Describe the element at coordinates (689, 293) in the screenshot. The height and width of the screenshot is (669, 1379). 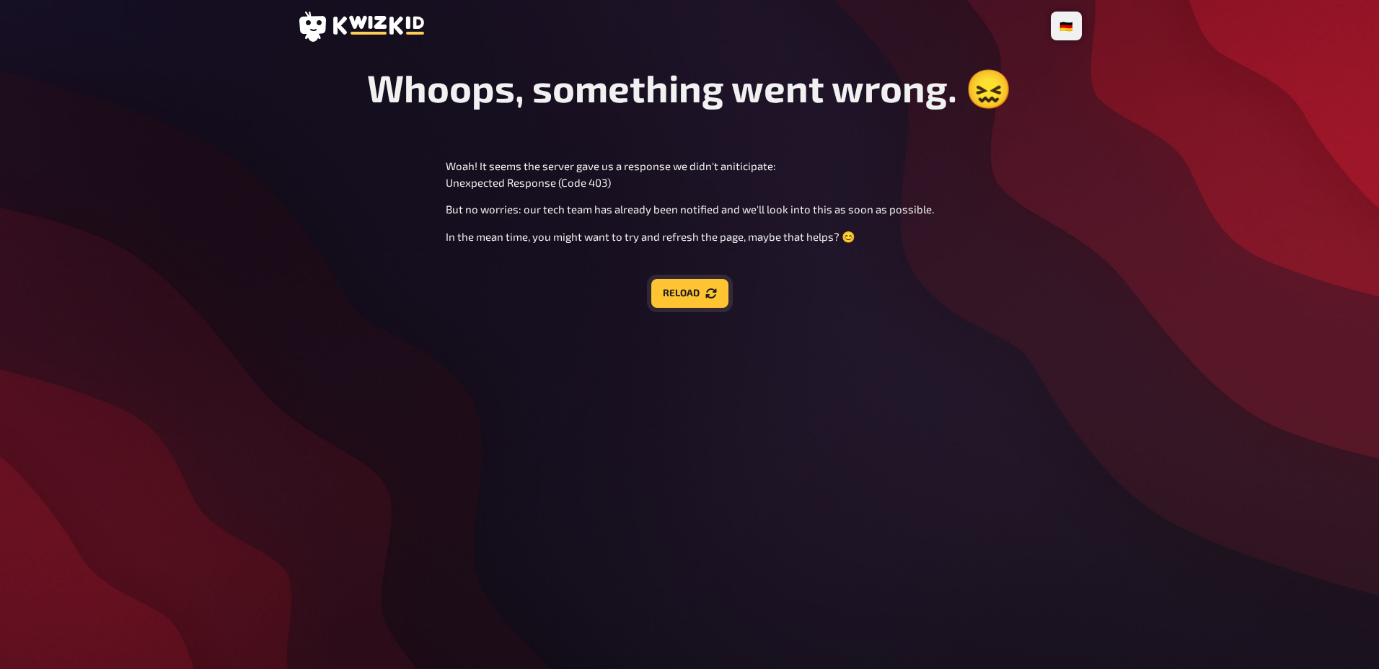
I see `button: Reload` at that location.